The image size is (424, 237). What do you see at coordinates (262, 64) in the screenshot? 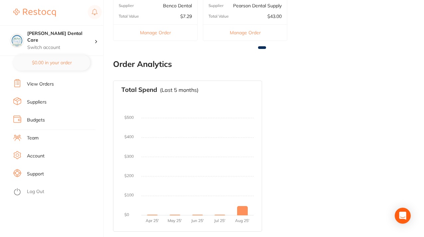
I see `h2: Order Analytics` at bounding box center [262, 64].